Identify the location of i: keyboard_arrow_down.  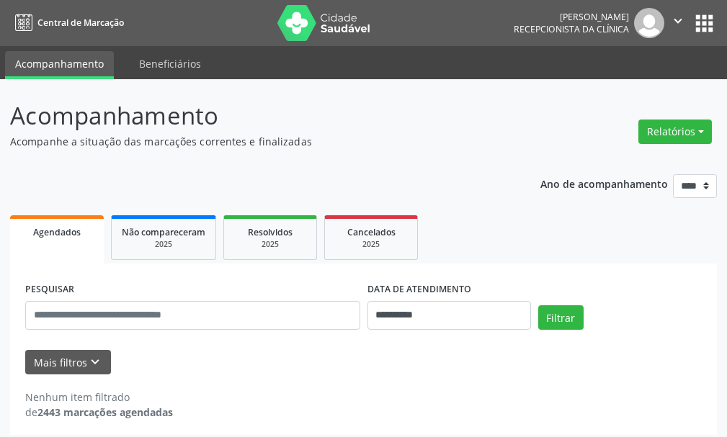
(95, 363).